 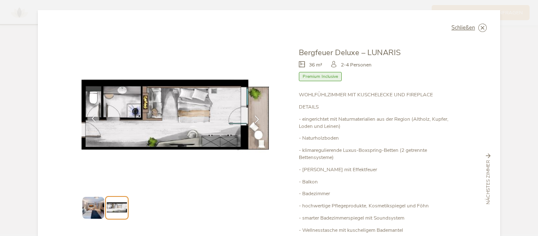 What do you see at coordinates (378, 218) in the screenshot?
I see `p: - smarter Badezimmerspiegel mit Soundsystem` at bounding box center [378, 218].